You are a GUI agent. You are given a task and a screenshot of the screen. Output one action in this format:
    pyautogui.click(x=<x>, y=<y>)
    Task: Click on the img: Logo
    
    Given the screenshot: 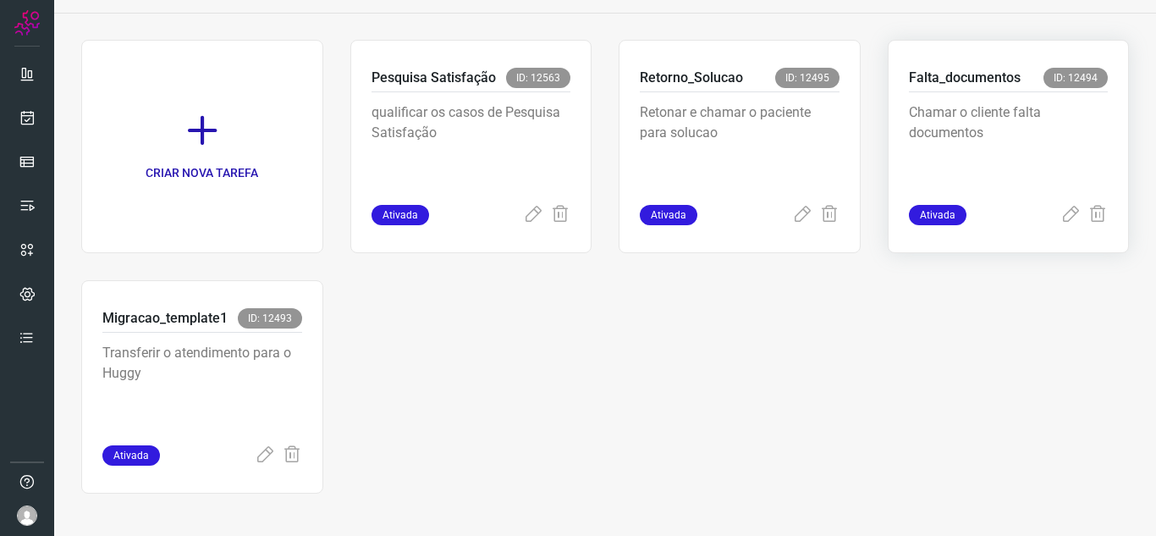 What is the action you would take?
    pyautogui.click(x=27, y=23)
    